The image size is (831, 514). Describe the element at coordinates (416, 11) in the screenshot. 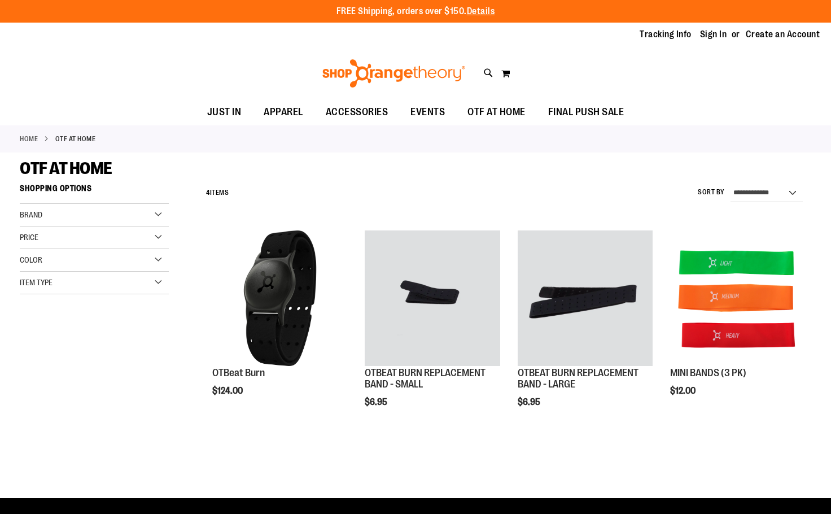

I see `p: FREE Shipping, orders over $150.` at that location.